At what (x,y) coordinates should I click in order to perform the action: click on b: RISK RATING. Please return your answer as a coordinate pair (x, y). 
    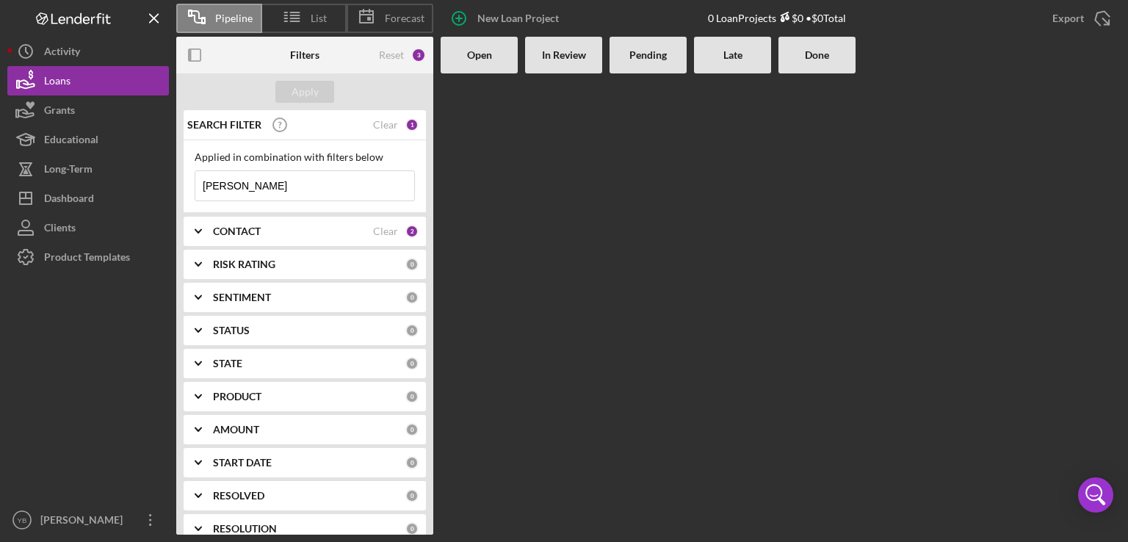
    Looking at the image, I should click on (244, 264).